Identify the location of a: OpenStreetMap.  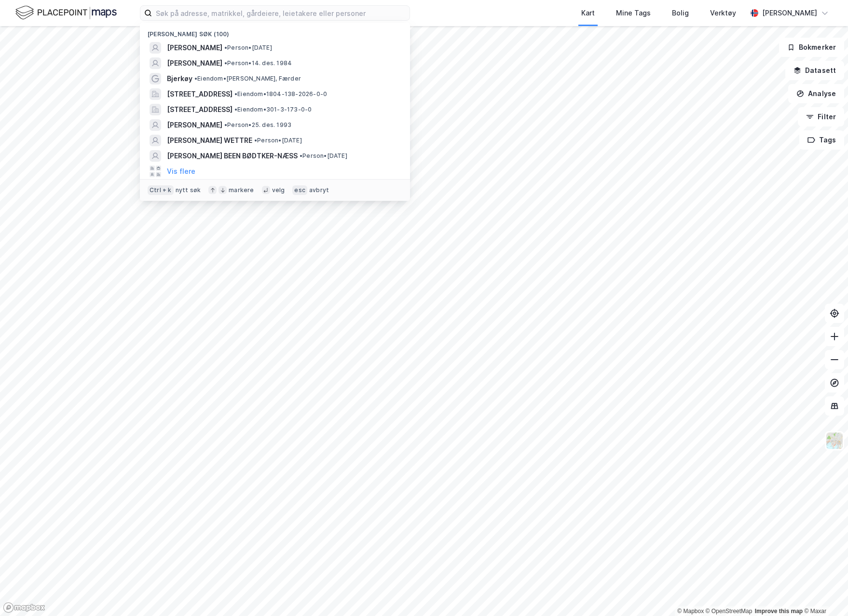
(729, 611).